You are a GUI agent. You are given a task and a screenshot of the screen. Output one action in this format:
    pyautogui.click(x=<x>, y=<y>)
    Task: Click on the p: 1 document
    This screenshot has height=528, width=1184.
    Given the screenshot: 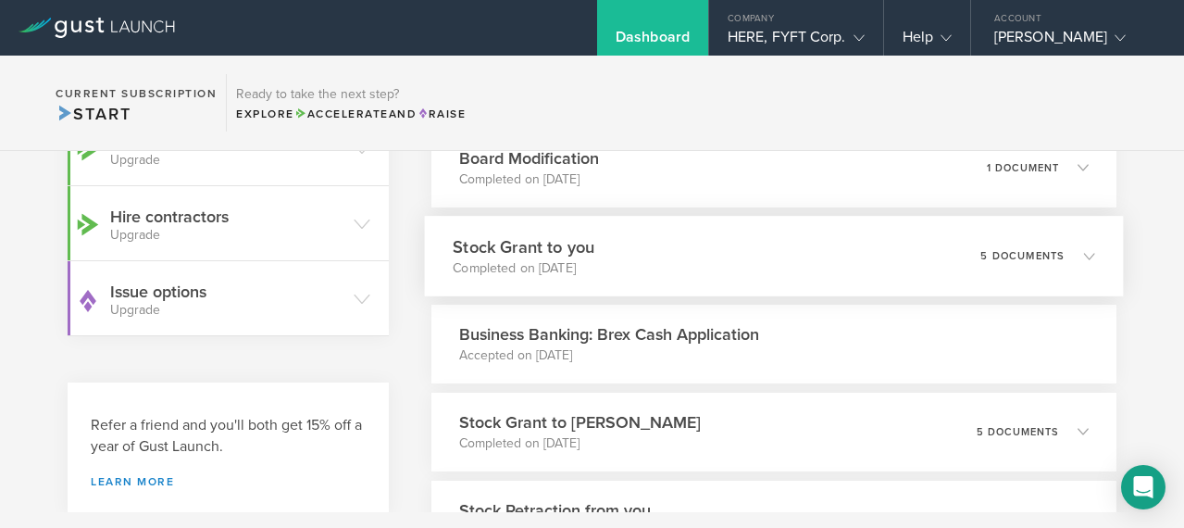 What is the action you would take?
    pyautogui.click(x=1023, y=168)
    